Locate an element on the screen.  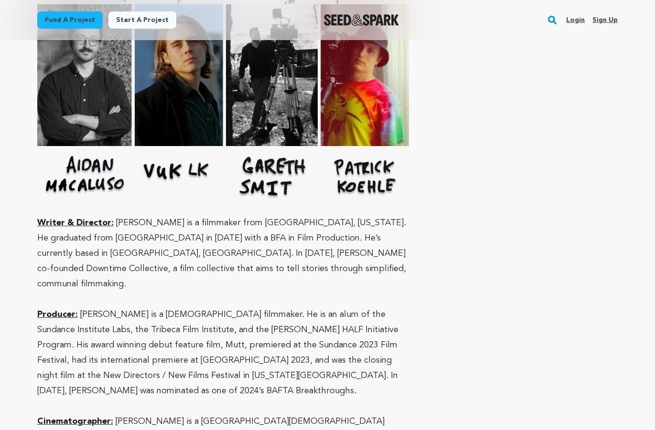
a: Seed&Spark Homepage is located at coordinates (361, 20).